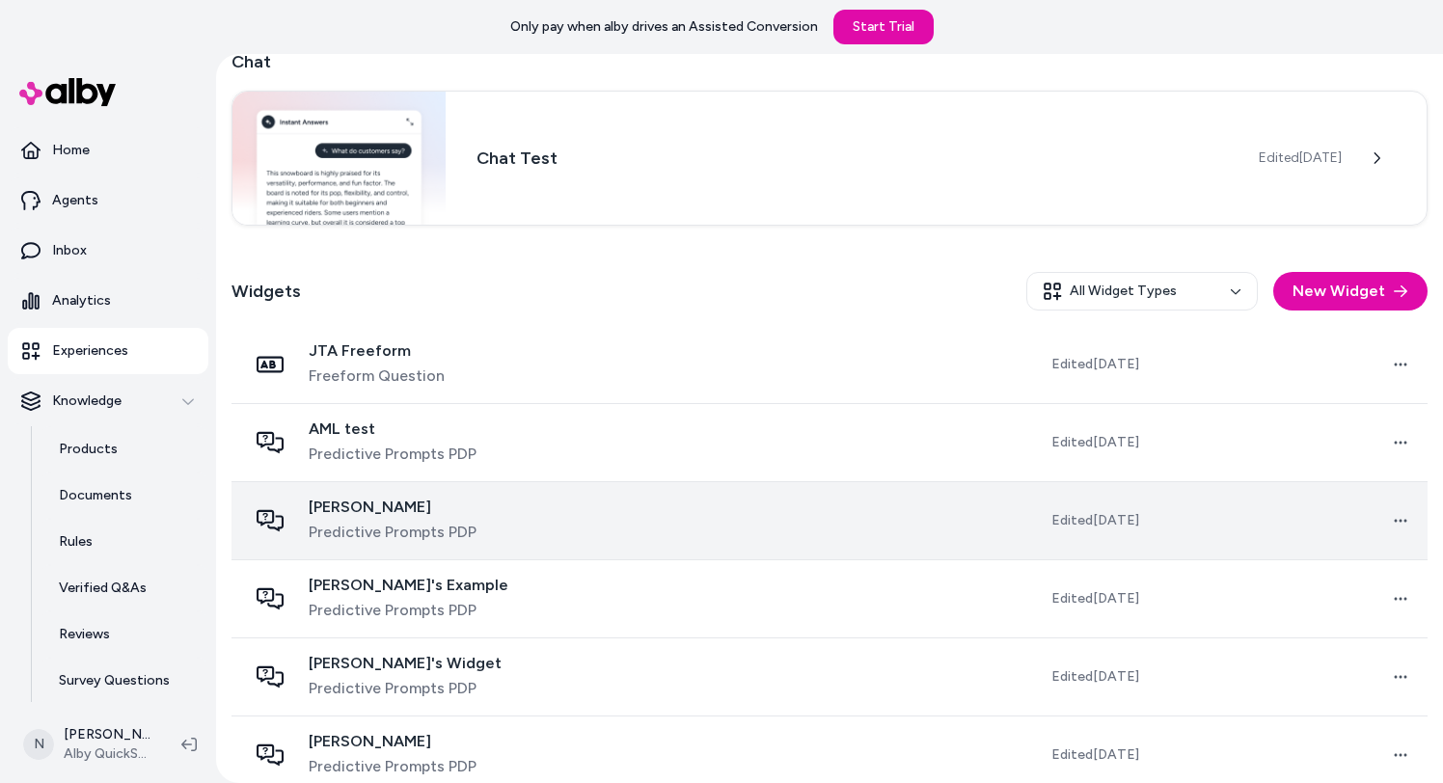  Describe the element at coordinates (95, 496) in the screenshot. I see `p: Documents` at that location.